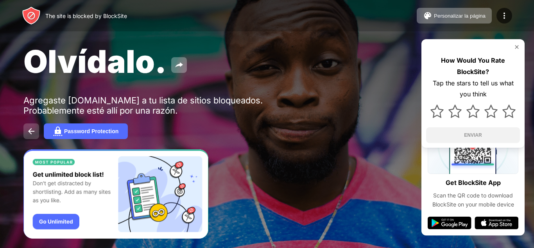 This screenshot has width=534, height=248. What do you see at coordinates (473, 89) in the screenshot?
I see `div: Tap the stars to tell us what you think` at bounding box center [473, 89].